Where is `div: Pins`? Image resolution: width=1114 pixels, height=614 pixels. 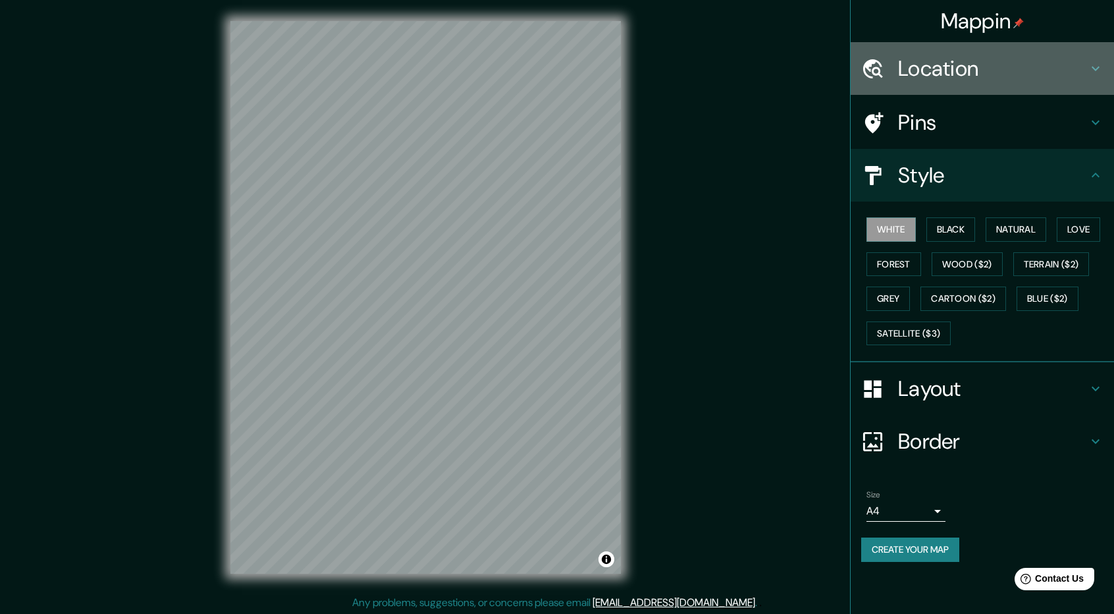
div: Pins is located at coordinates (982, 122).